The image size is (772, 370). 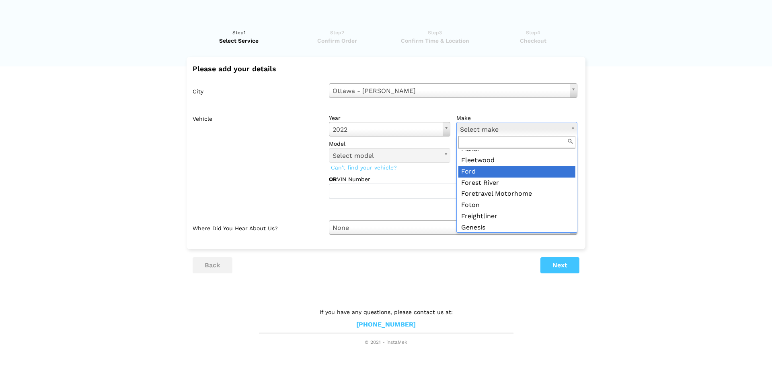 What do you see at coordinates (517, 205) in the screenshot?
I see `div: Foton` at bounding box center [517, 205].